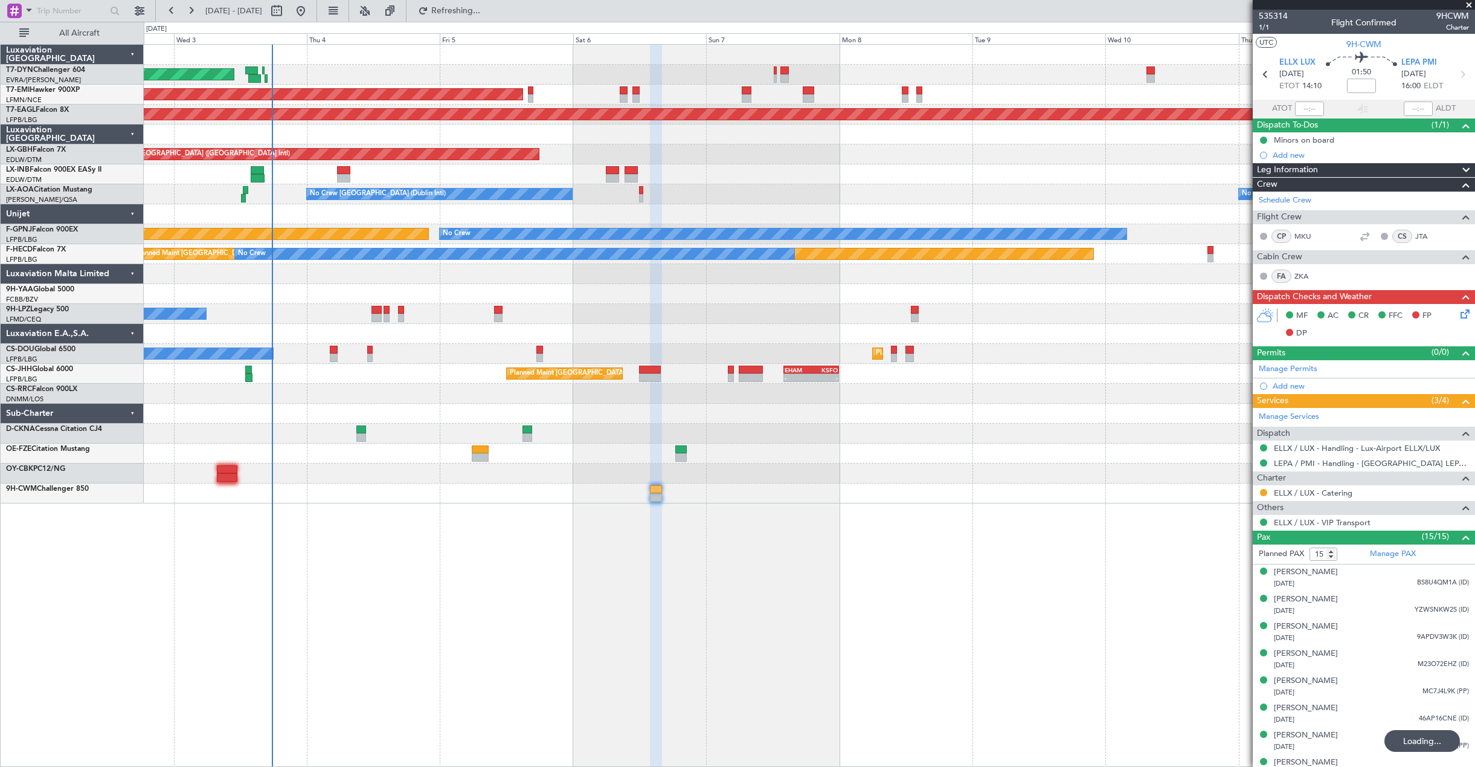  Describe the element at coordinates (37, 110) in the screenshot. I see `a: T7-EAGLFalcon 8X` at that location.